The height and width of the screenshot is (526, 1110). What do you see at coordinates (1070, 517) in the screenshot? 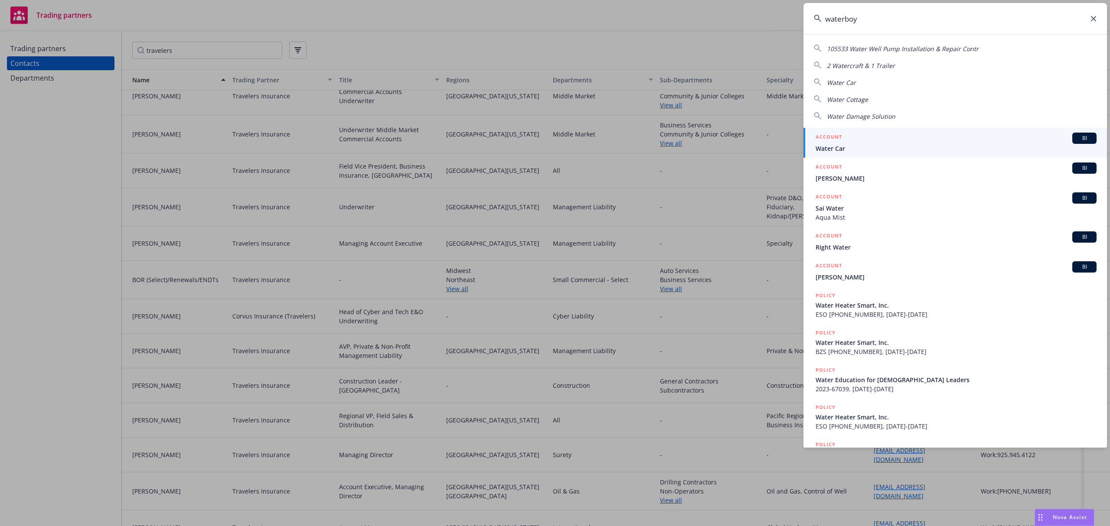
I see `span: Nova Assist` at bounding box center [1070, 517].